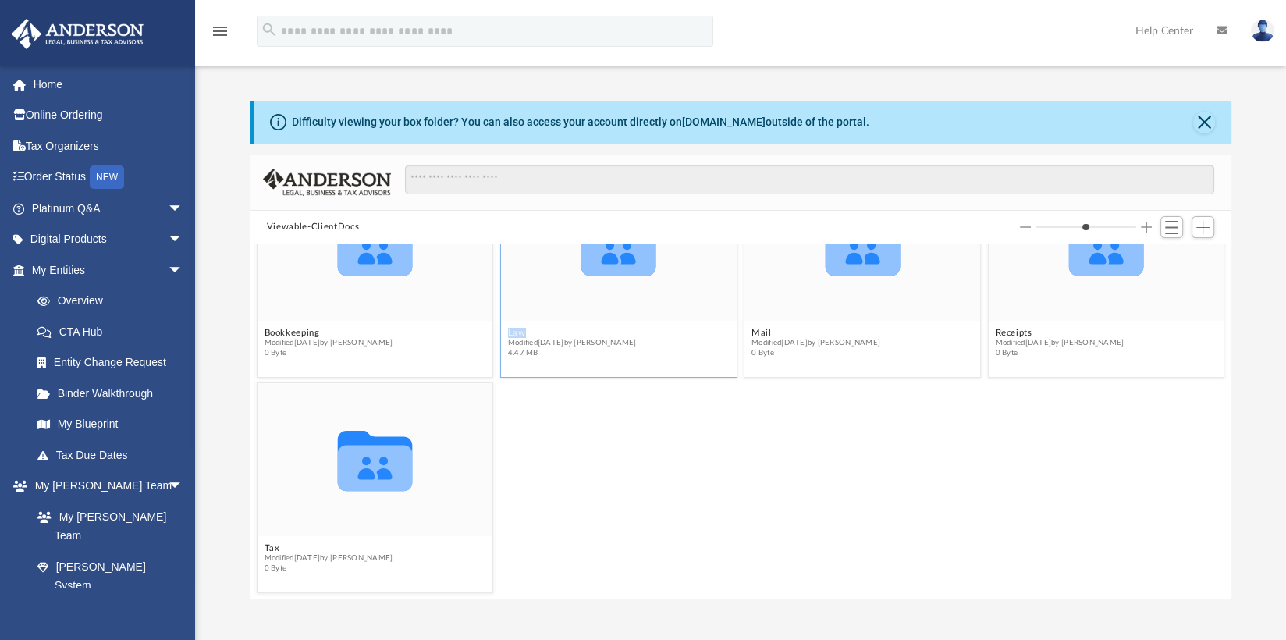 This screenshot has height=640, width=1286. What do you see at coordinates (572, 354) in the screenshot?
I see `span: 4.47 MB` at bounding box center [572, 354].